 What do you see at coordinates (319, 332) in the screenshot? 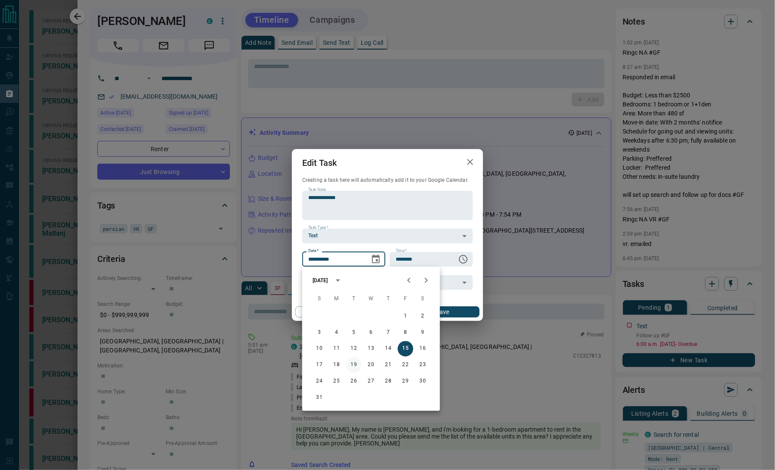
I see `button: 3` at bounding box center [319, 332].